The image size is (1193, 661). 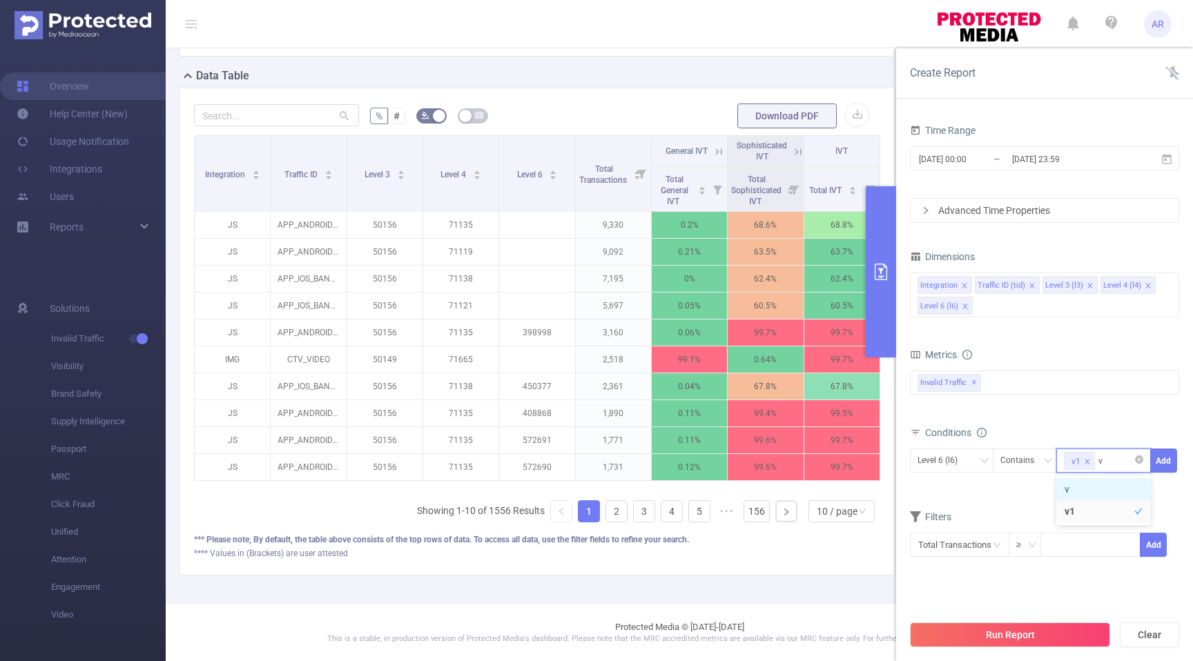 I want to click on li: Traffic ID (tid), so click(x=1007, y=285).